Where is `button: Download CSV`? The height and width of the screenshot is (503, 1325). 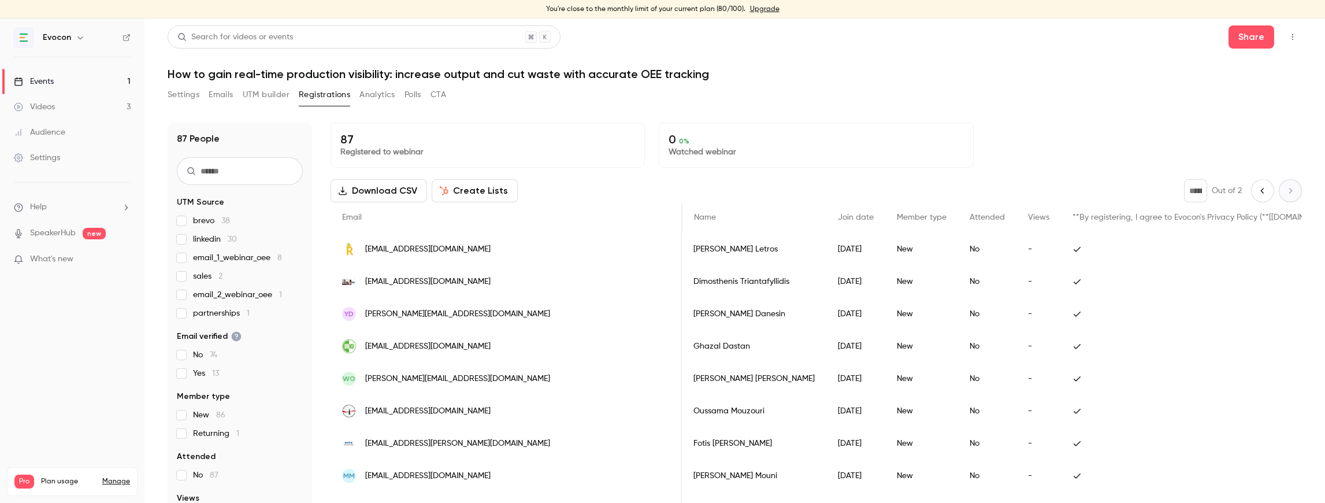 button: Download CSV is located at coordinates (378, 191).